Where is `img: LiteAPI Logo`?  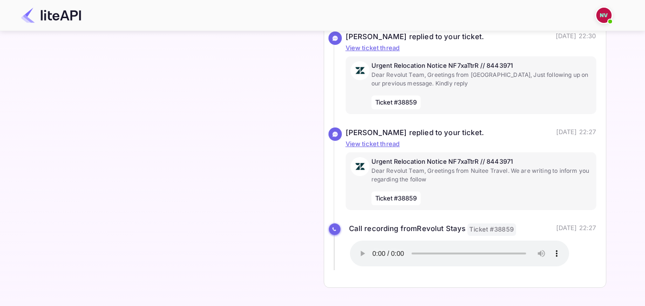 img: LiteAPI Logo is located at coordinates (51, 15).